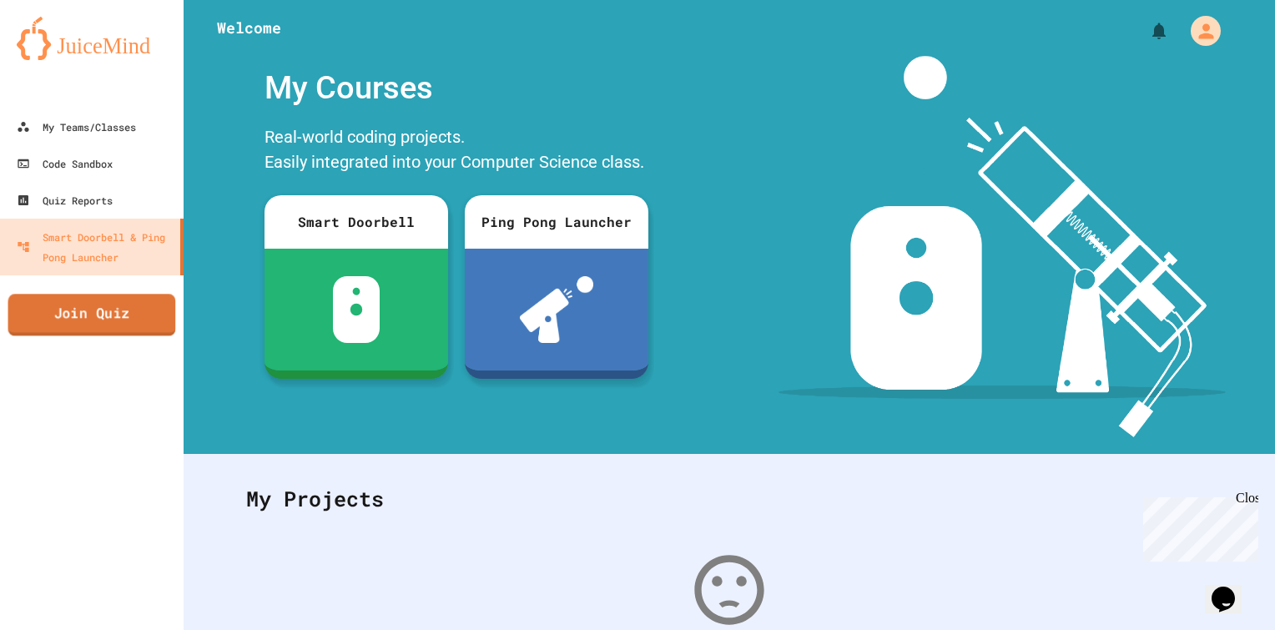  I want to click on div: My Projects, so click(730, 499).